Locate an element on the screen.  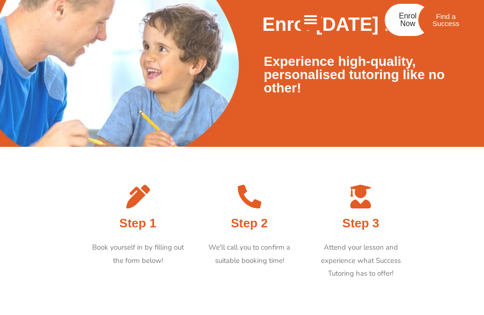
a: Enrol Now is located at coordinates (408, 20).